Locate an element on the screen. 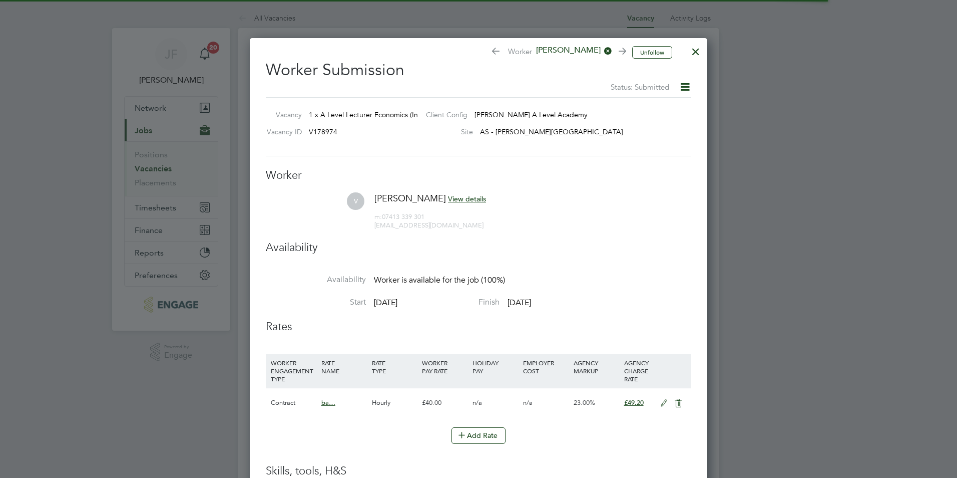 This screenshot has width=957, height=478. button: Unfollow is located at coordinates (652, 53).